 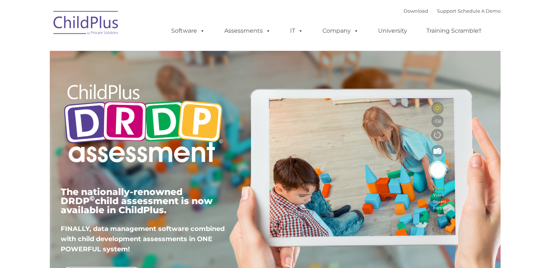 What do you see at coordinates (341, 31) in the screenshot?
I see `a: Company` at bounding box center [341, 31].